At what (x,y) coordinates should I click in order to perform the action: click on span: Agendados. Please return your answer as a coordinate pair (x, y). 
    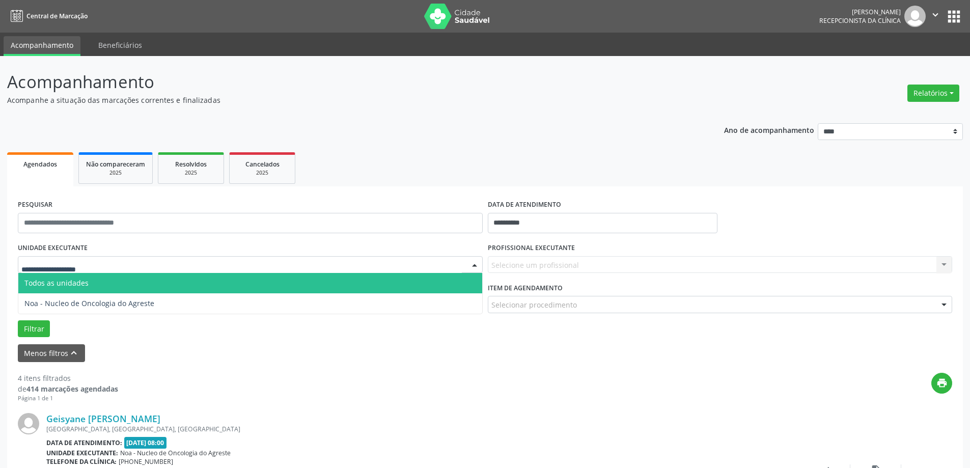
    Looking at the image, I should click on (40, 164).